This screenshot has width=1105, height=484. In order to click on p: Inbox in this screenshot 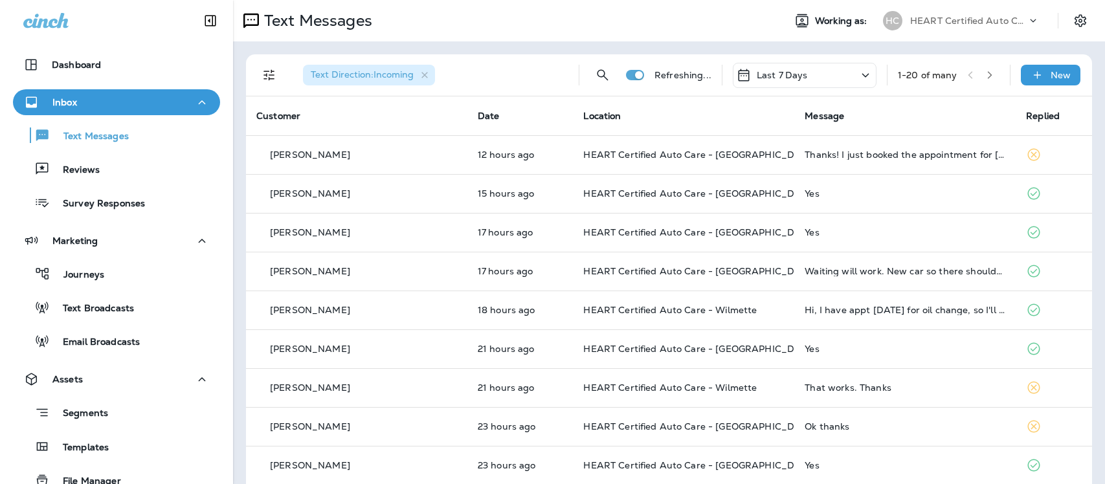, I will do `click(65, 102)`.